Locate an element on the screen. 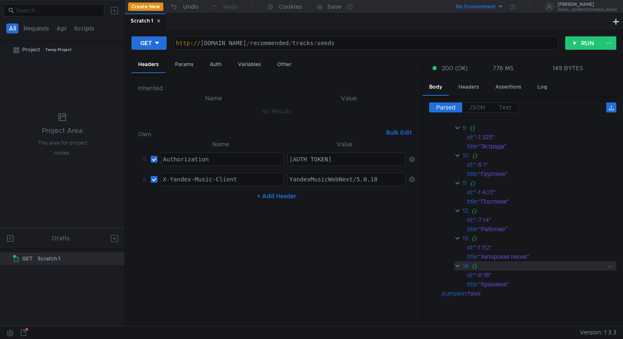  div: "Постпанк" is located at coordinates (542, 202).